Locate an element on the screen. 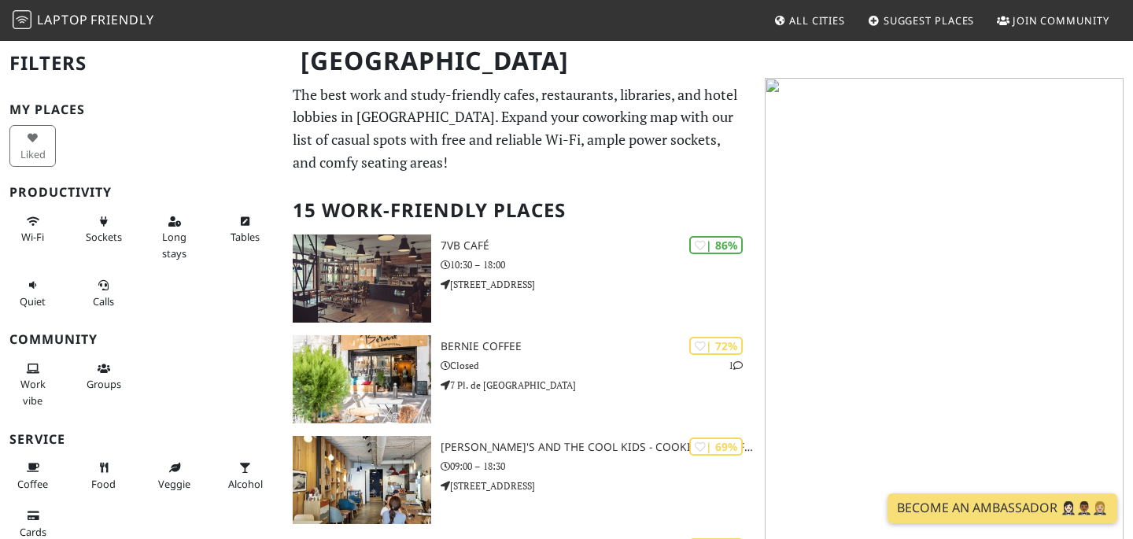 This screenshot has height=539, width=1133. p: 1 is located at coordinates (736, 365).